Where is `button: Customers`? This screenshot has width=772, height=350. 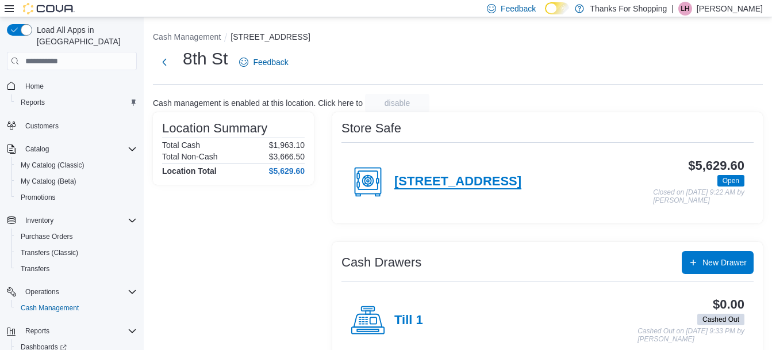 button: Customers is located at coordinates (72, 125).